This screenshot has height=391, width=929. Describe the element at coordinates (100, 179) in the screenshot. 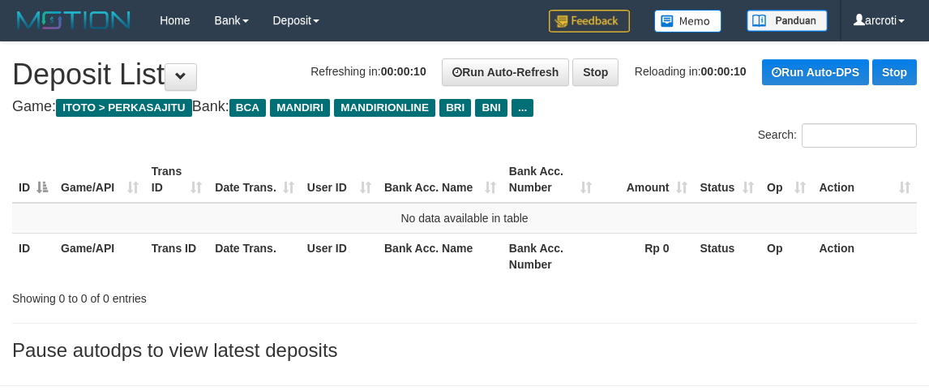

I see `th: Game/API: activate to sort column ascending` at that location.